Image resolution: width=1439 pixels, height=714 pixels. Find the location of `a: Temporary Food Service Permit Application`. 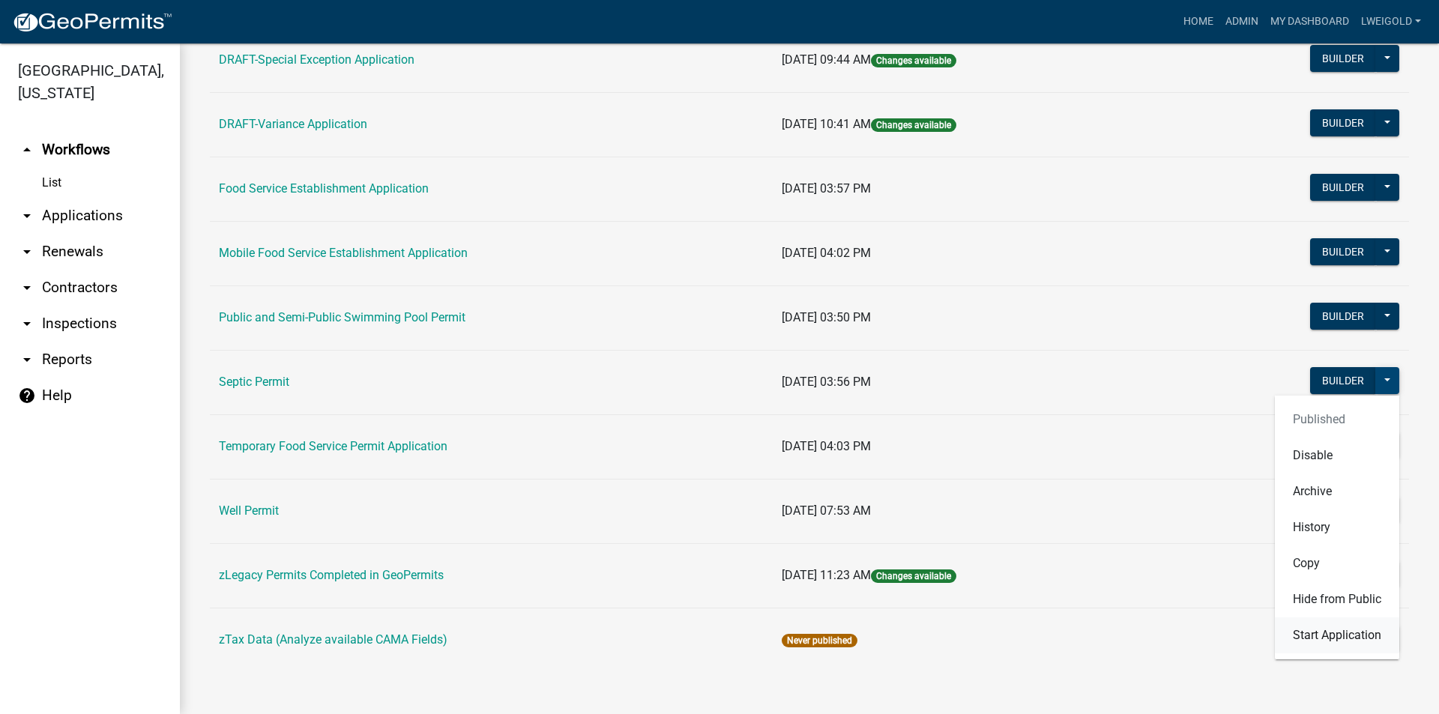

a: Temporary Food Service Permit Application is located at coordinates (333, 446).